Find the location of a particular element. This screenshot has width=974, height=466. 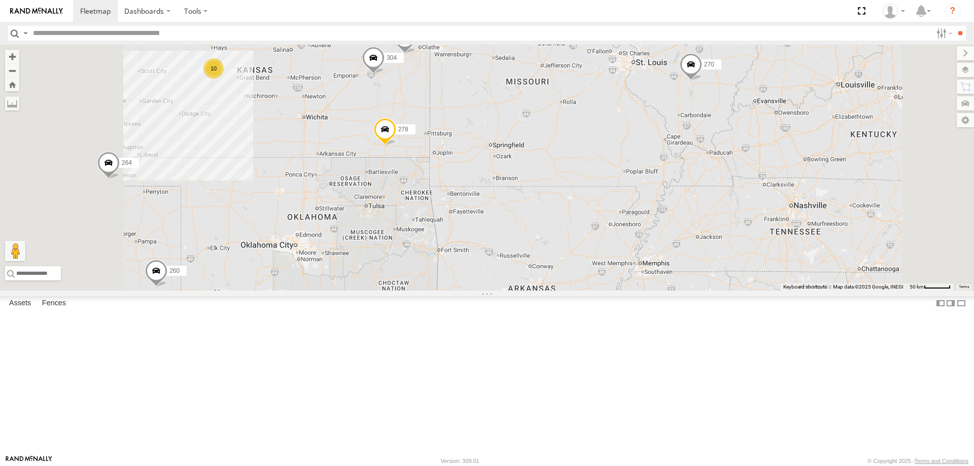

button: Map Scale: 50 km per 49 pixels is located at coordinates (930, 287).